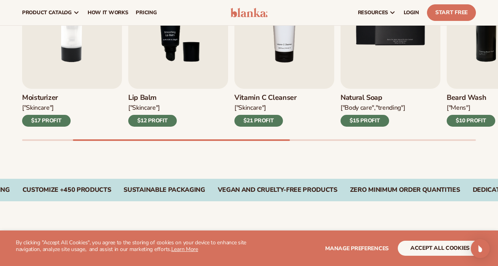 Image resolution: width=498 pixels, height=266 pixels. What do you see at coordinates (46, 98) in the screenshot?
I see `h3: Moisturizer` at bounding box center [46, 98].